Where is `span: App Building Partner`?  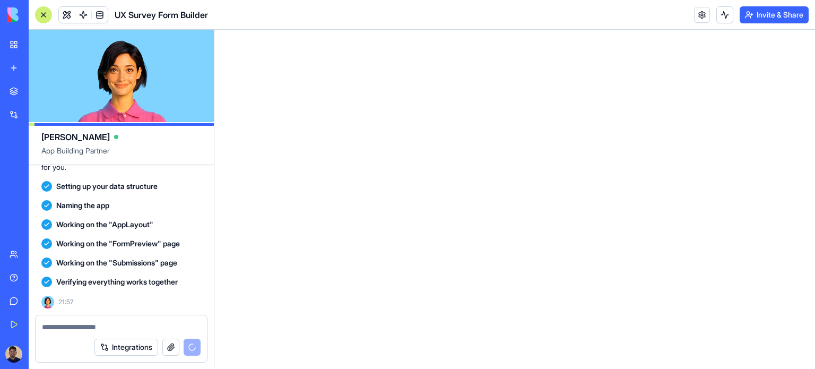 span: App Building Partner is located at coordinates (121, 155).